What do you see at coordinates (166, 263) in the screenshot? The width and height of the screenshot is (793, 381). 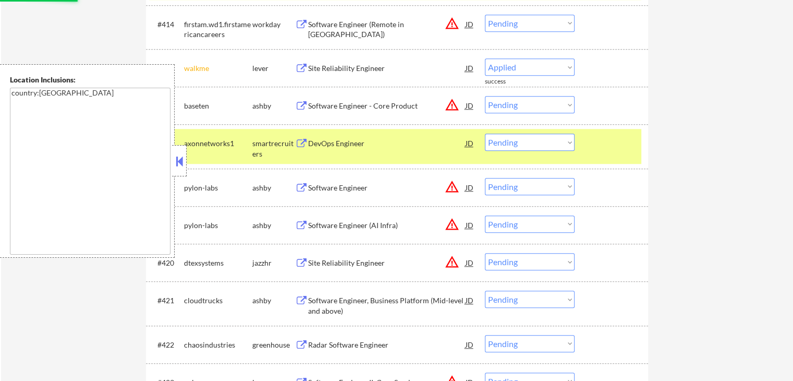 I see `div: #420` at bounding box center [166, 263].